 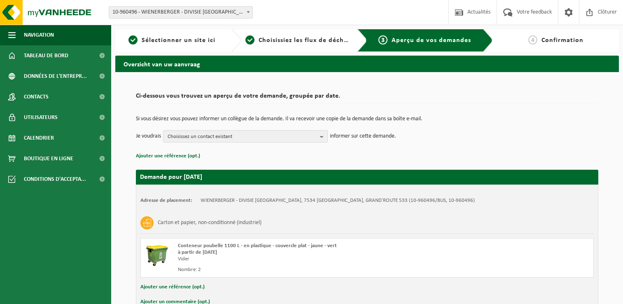 What do you see at coordinates (166, 200) in the screenshot?
I see `strong: Adresse de placement:` at bounding box center [166, 200].